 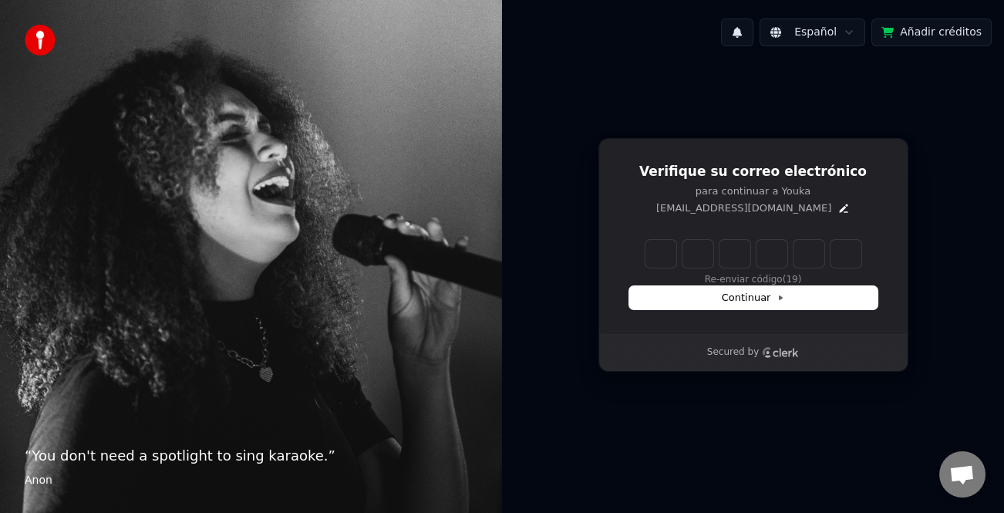 What do you see at coordinates (40, 40) in the screenshot?
I see `img: youka` at bounding box center [40, 40].